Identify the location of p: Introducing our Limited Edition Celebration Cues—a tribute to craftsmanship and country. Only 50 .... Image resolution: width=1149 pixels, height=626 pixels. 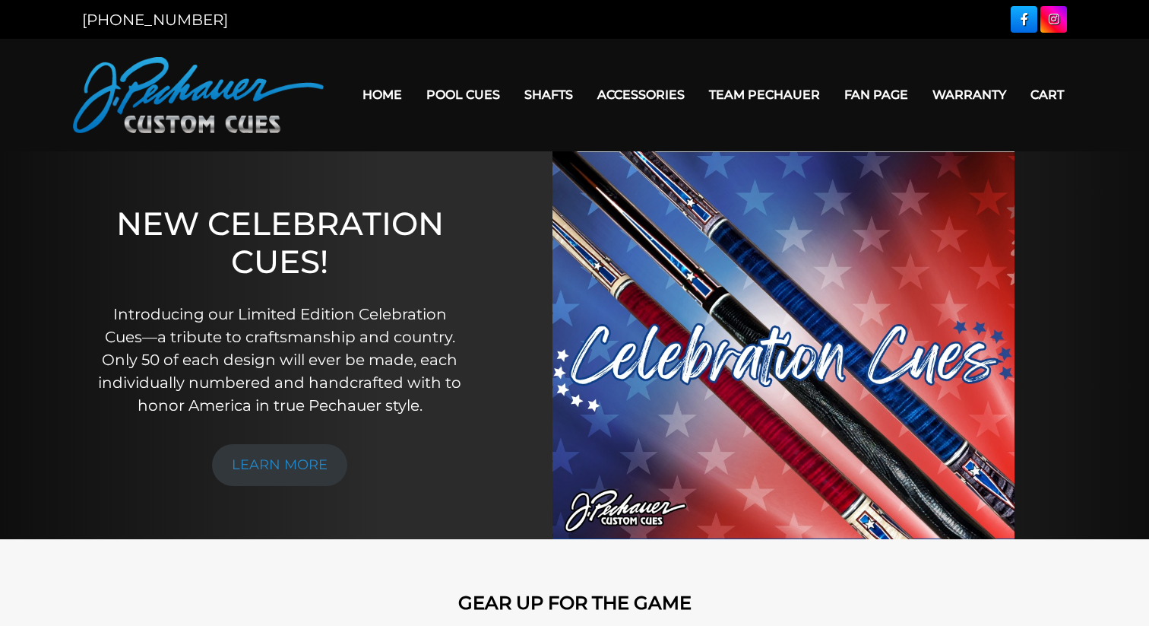
(279, 360).